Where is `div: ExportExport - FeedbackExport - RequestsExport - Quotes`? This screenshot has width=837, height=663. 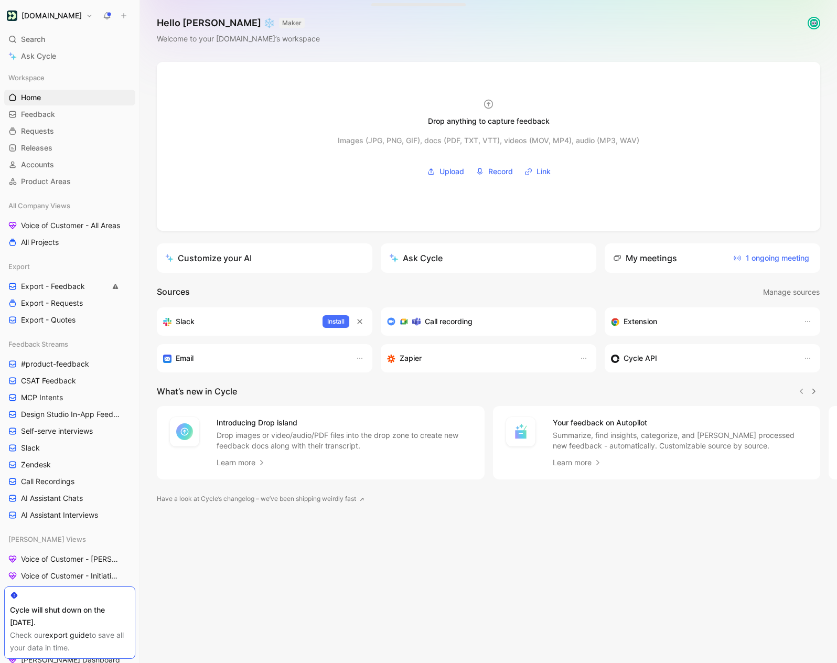
div: ExportExport - FeedbackExport - RequestsExport - Quotes is located at coordinates (70, 293).